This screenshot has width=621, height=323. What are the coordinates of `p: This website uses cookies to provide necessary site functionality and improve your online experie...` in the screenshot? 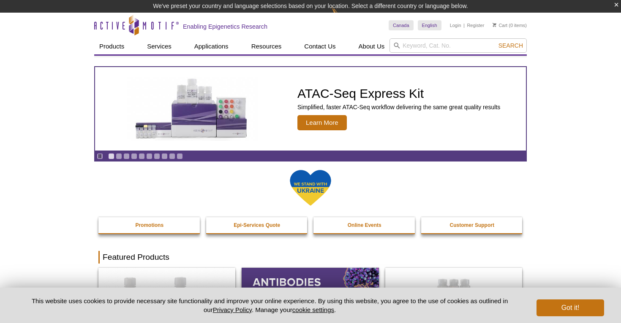 It's located at (269, 306).